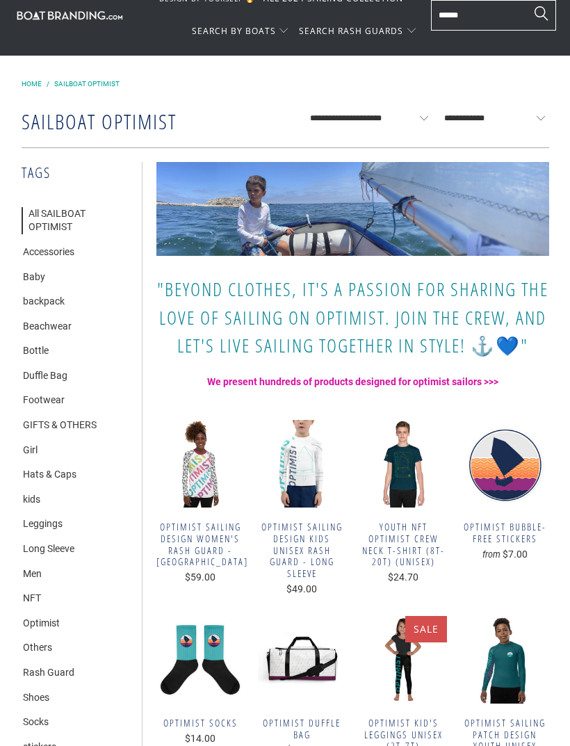 The height and width of the screenshot is (746, 570). Describe the element at coordinates (31, 83) in the screenshot. I see `span: Home` at that location.